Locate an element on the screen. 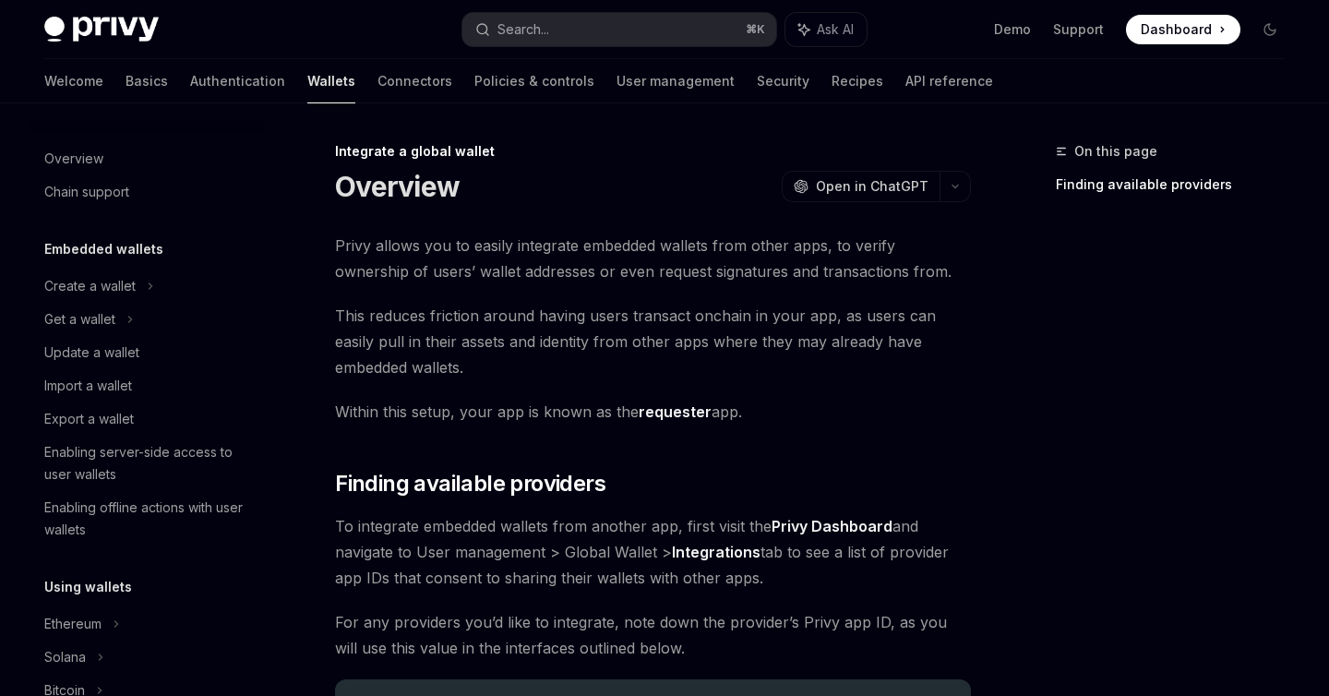  div: Get a wallet is located at coordinates (79, 319).